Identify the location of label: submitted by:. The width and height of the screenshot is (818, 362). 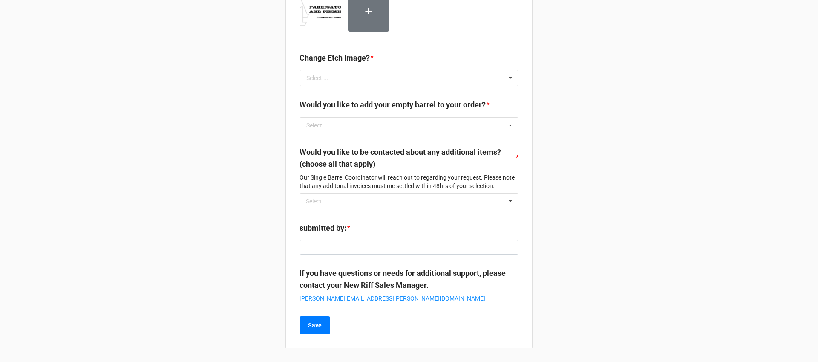
(323, 228).